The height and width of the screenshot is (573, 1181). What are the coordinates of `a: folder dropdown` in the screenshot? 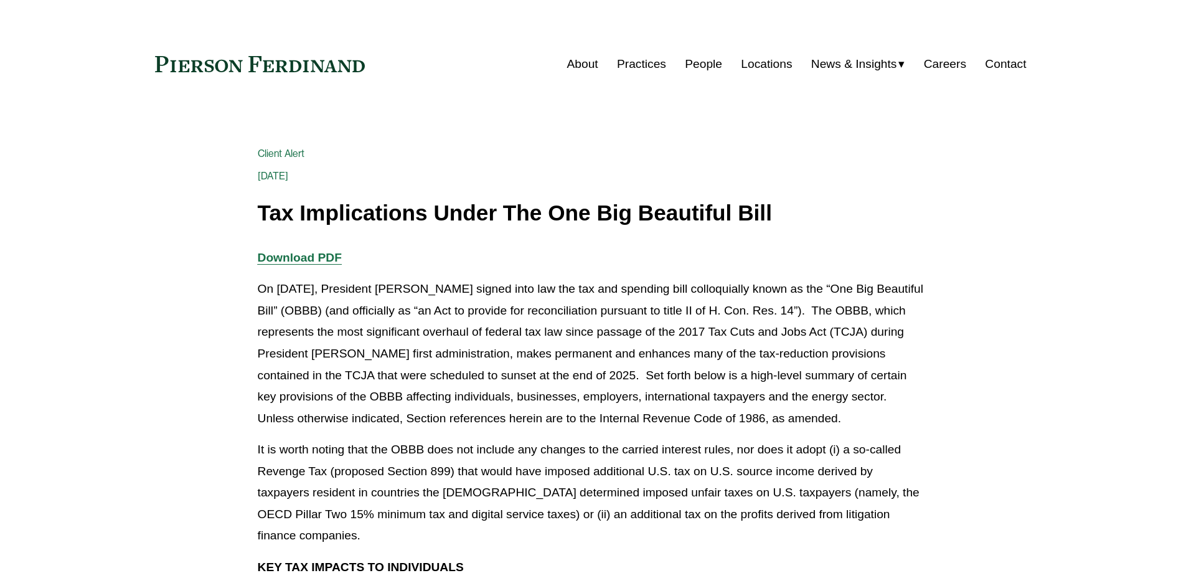 It's located at (858, 64).